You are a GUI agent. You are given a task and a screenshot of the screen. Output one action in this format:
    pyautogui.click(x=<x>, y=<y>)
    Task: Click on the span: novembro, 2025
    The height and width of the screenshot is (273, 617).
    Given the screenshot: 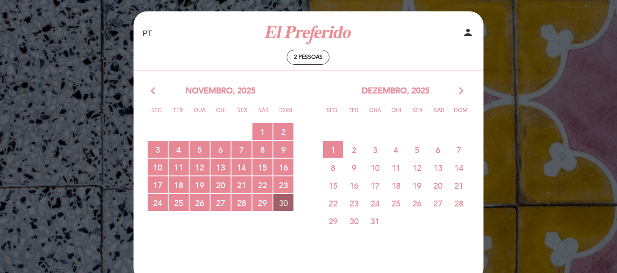 What is the action you would take?
    pyautogui.click(x=220, y=91)
    